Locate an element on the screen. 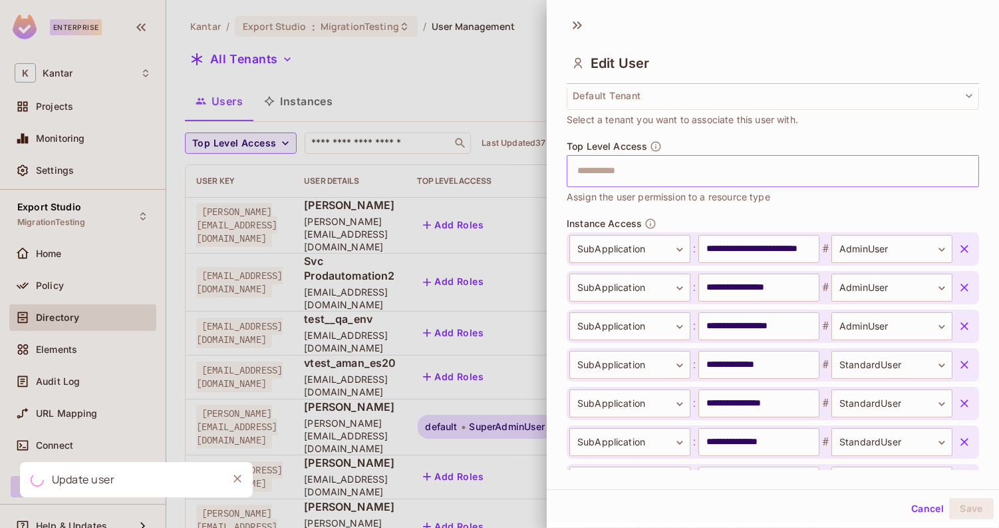  span: Instance Access is located at coordinates (604, 224).